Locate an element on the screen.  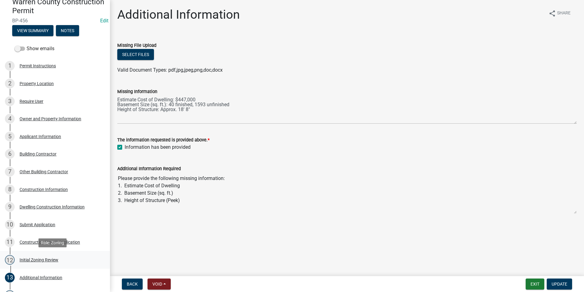
button: Back is located at coordinates (132, 284).